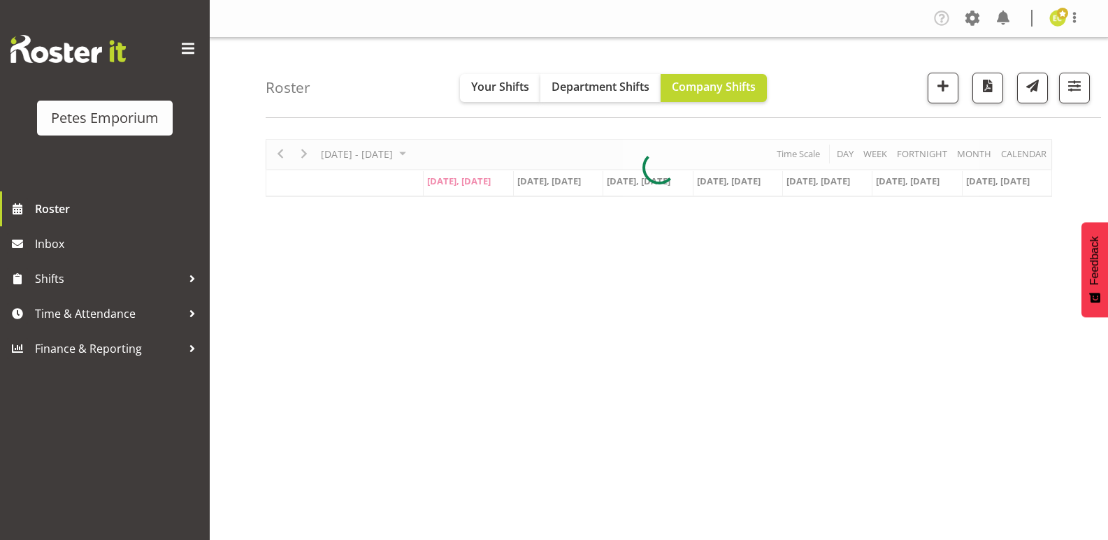  I want to click on button: Feedback - Show survey, so click(1094, 270).